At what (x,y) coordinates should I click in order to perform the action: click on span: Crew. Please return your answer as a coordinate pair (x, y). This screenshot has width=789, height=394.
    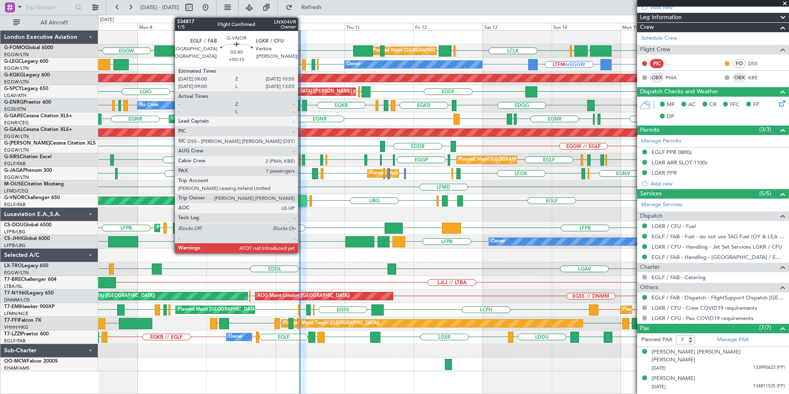
    Looking at the image, I should click on (647, 27).